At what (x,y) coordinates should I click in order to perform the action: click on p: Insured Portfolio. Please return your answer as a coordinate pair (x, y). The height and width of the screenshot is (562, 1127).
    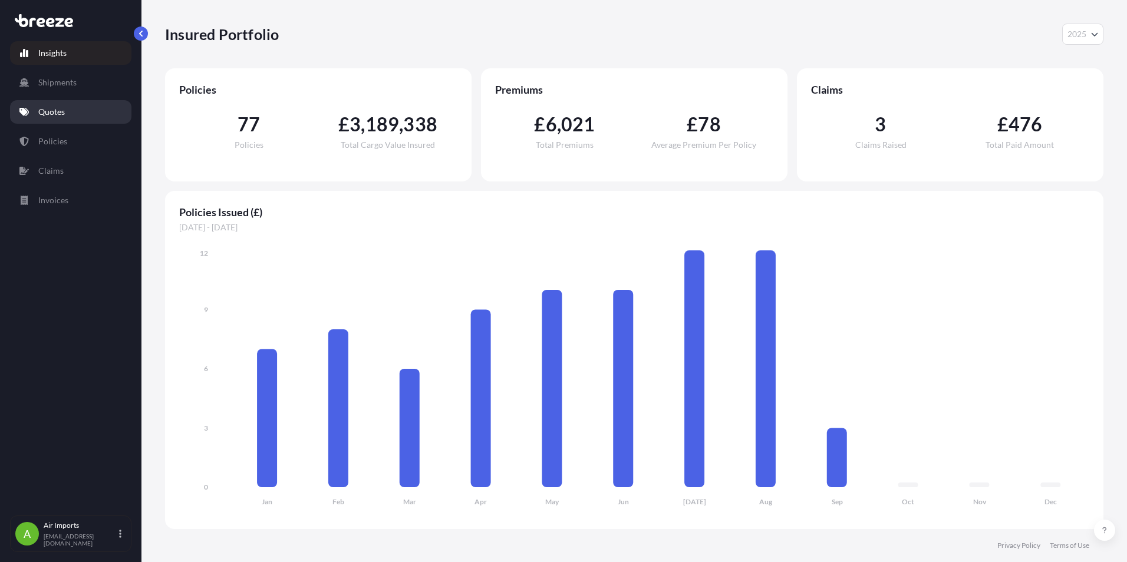
    Looking at the image, I should click on (222, 34).